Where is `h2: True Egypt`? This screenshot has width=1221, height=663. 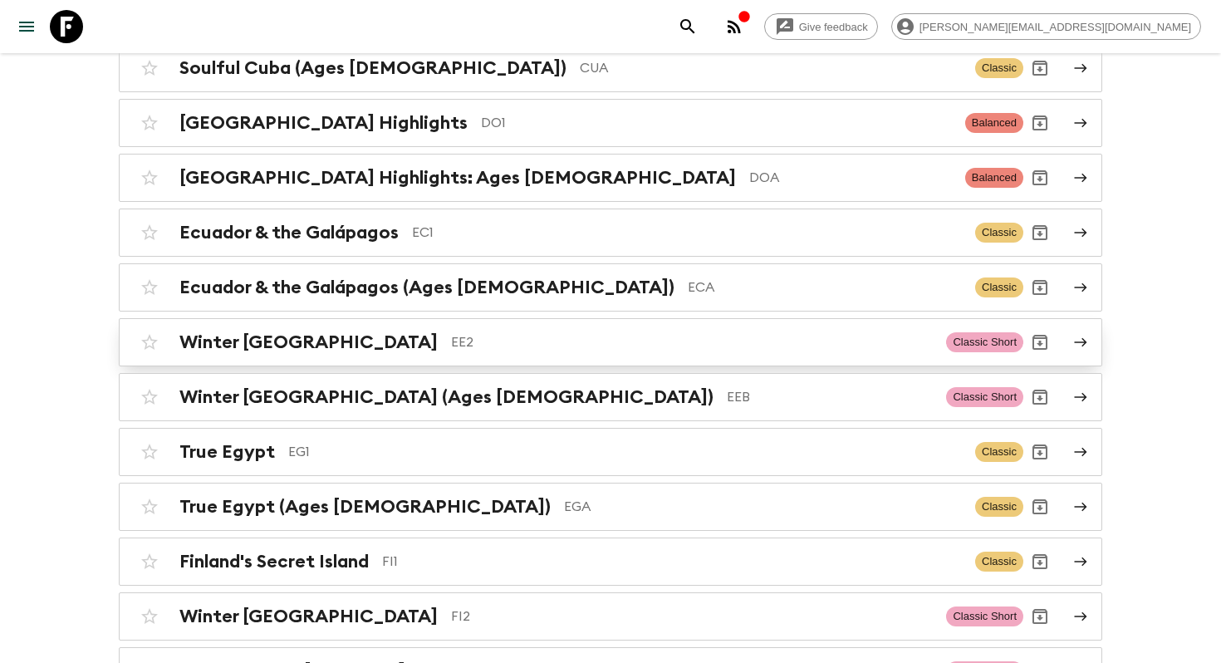
h2: True Egypt is located at coordinates (227, 452).